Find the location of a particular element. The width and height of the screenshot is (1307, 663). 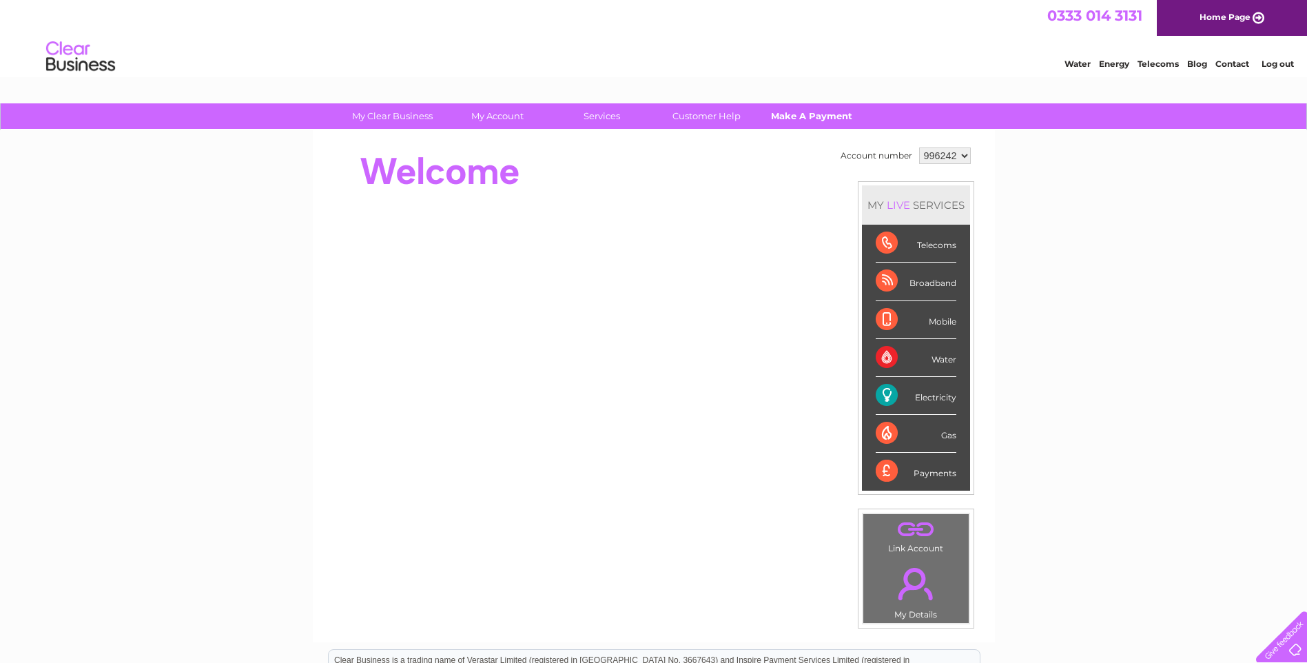

td: Link Account is located at coordinates (915, 535).